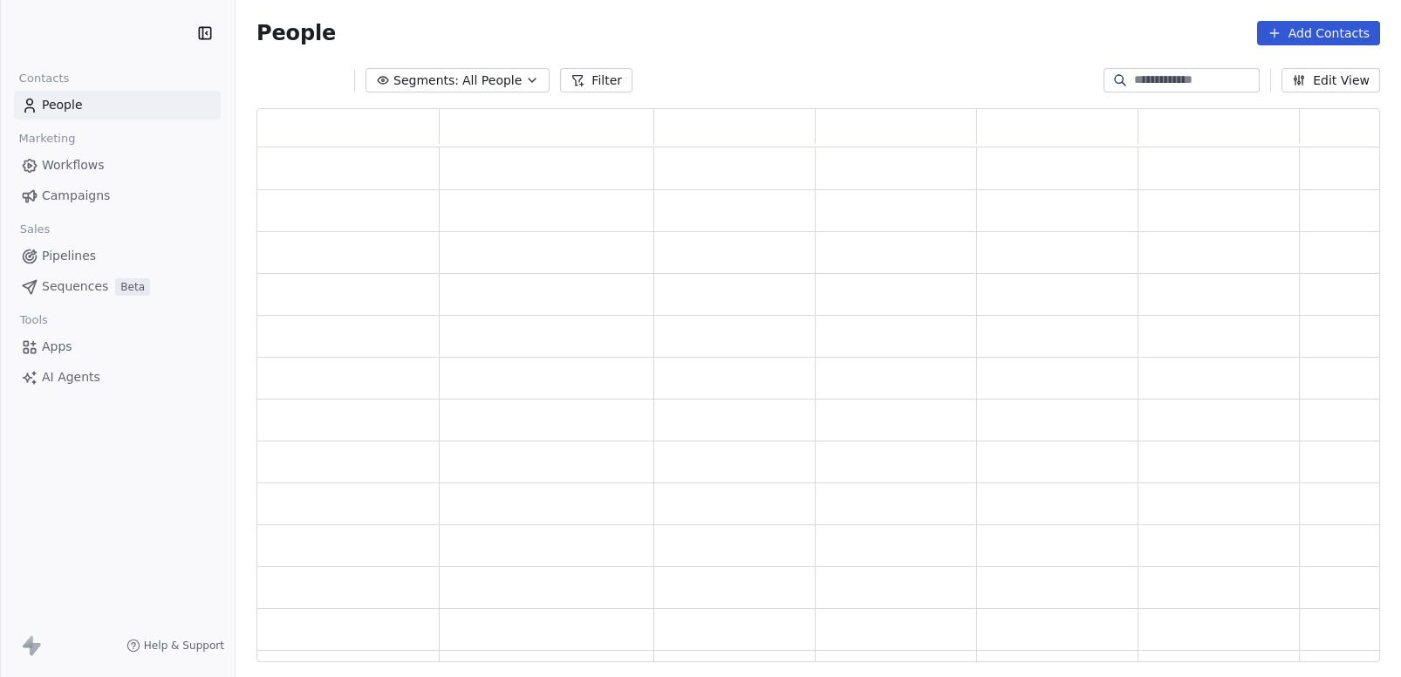  I want to click on span: Campaigns, so click(76, 195).